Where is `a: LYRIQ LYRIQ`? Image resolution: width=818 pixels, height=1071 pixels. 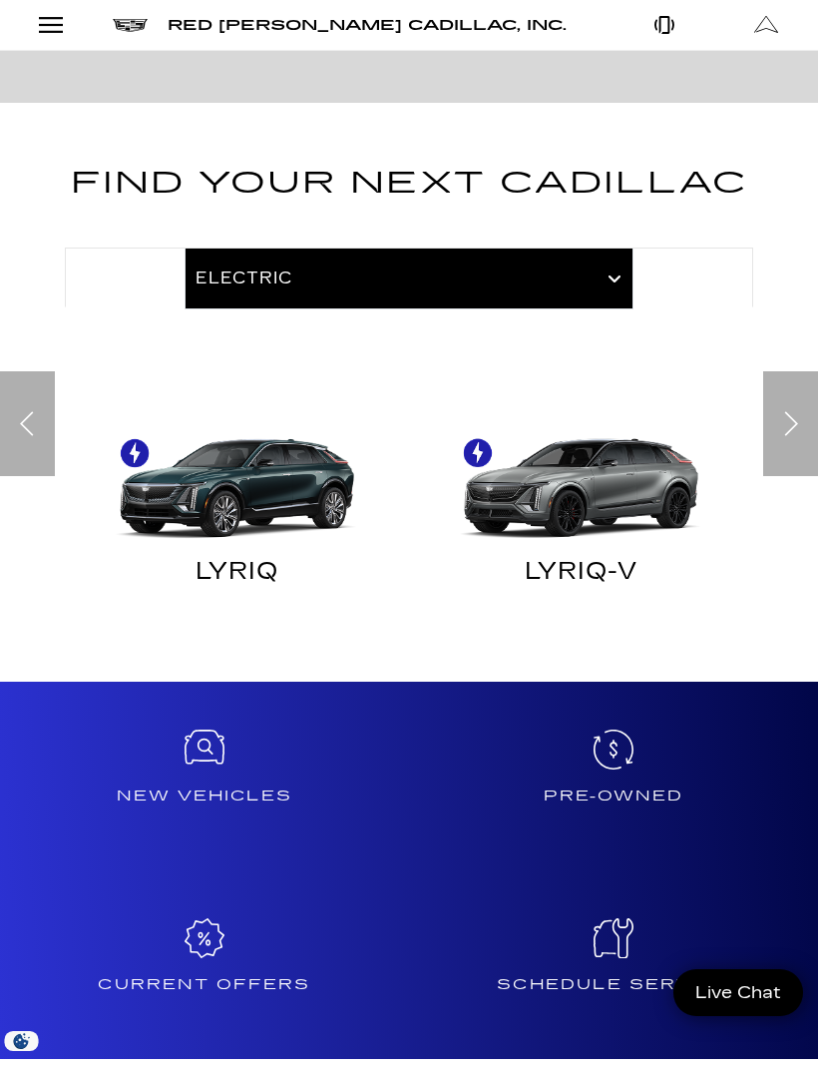
a: LYRIQ LYRIQ is located at coordinates (237, 494).